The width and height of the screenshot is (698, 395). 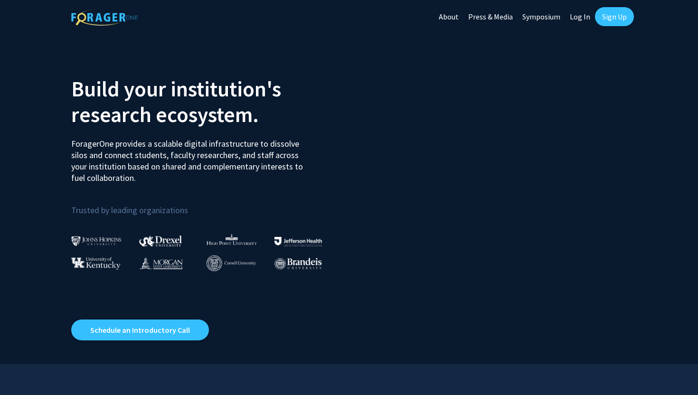 What do you see at coordinates (160, 241) in the screenshot?
I see `img: Drexel University` at bounding box center [160, 241].